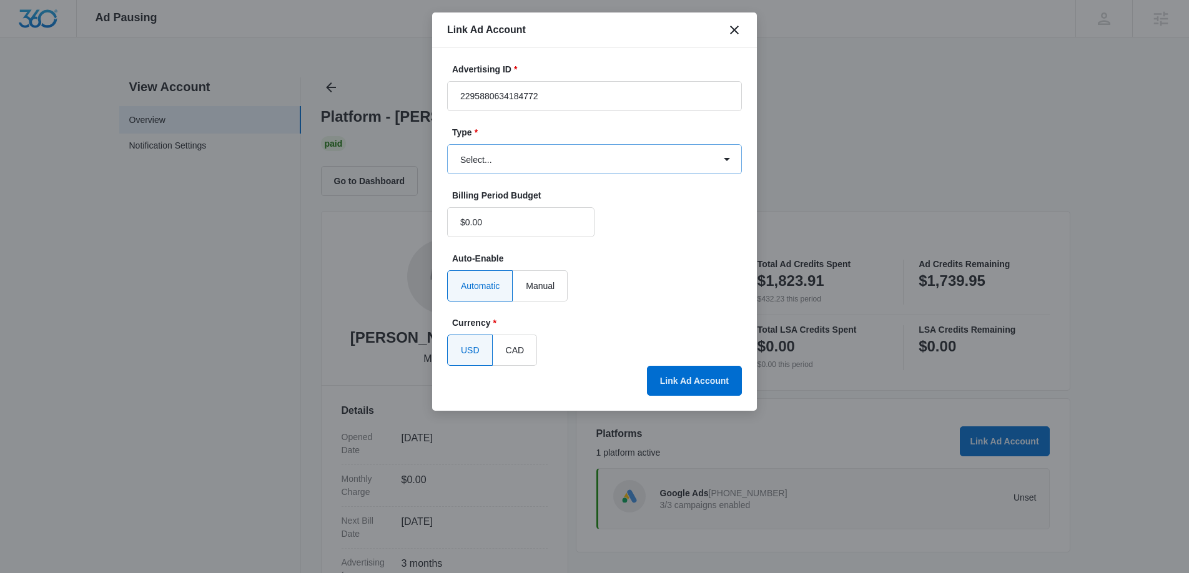  I want to click on label: Automatic, so click(480, 286).